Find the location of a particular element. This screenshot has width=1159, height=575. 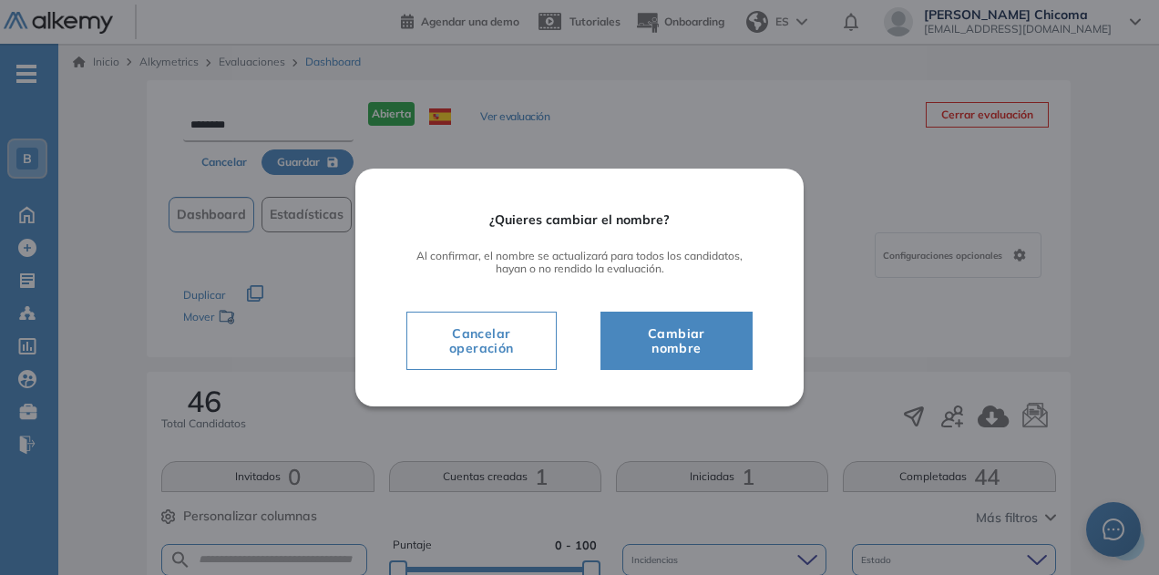

span: Al confirmar, el nombre se actualizará para todos los candidatos, hayan o no rendido la evaluación. is located at coordinates (580, 262).